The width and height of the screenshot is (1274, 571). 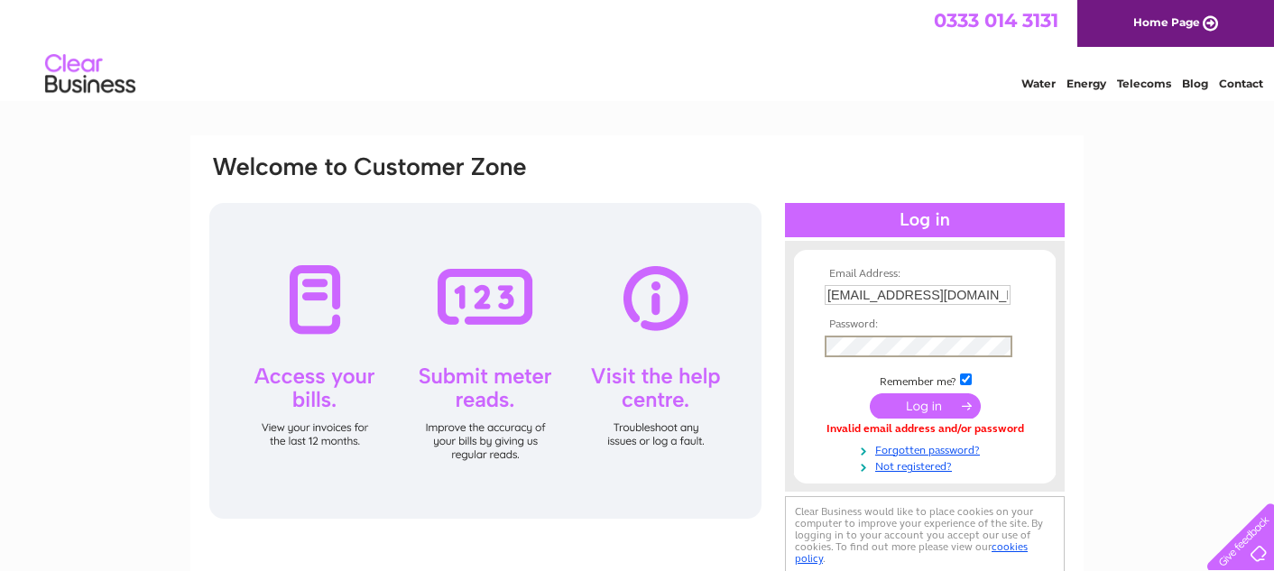 What do you see at coordinates (90, 74) in the screenshot?
I see `img: logo.png` at bounding box center [90, 74].